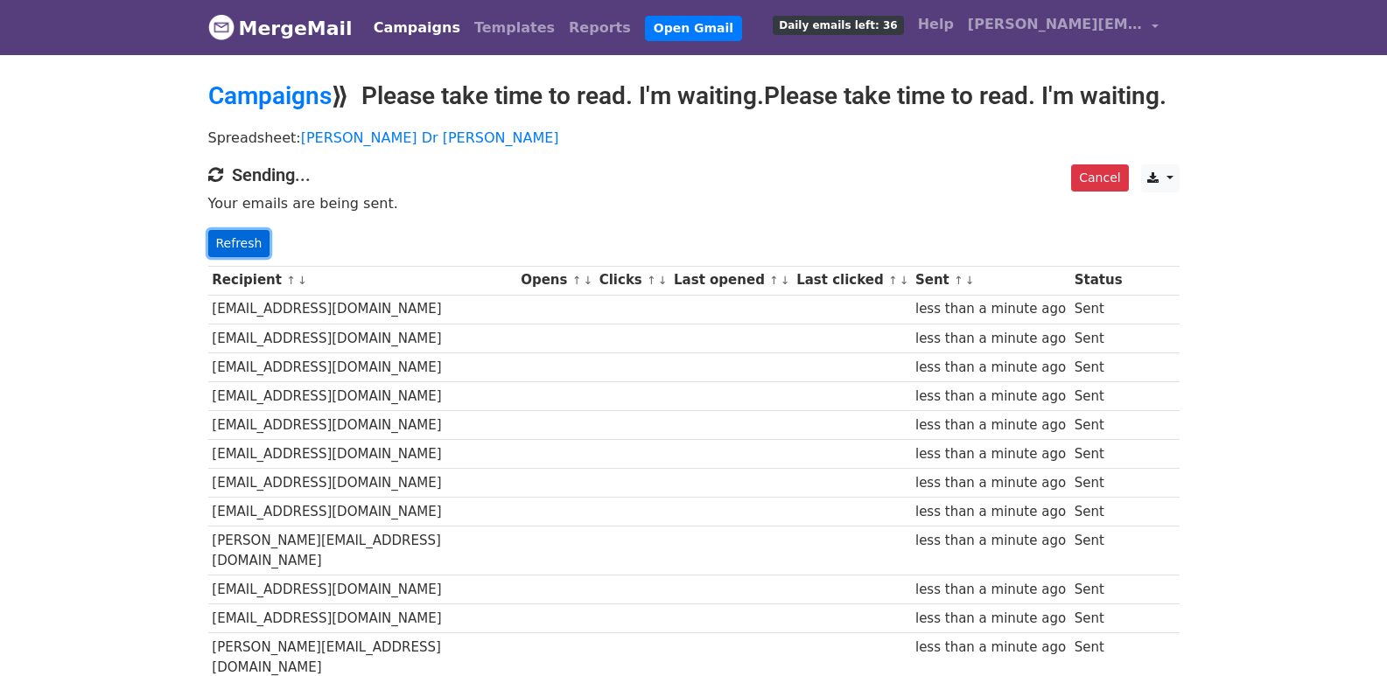 The width and height of the screenshot is (1387, 676). Describe the element at coordinates (632, 280) in the screenshot. I see `th: Clicks` at that location.